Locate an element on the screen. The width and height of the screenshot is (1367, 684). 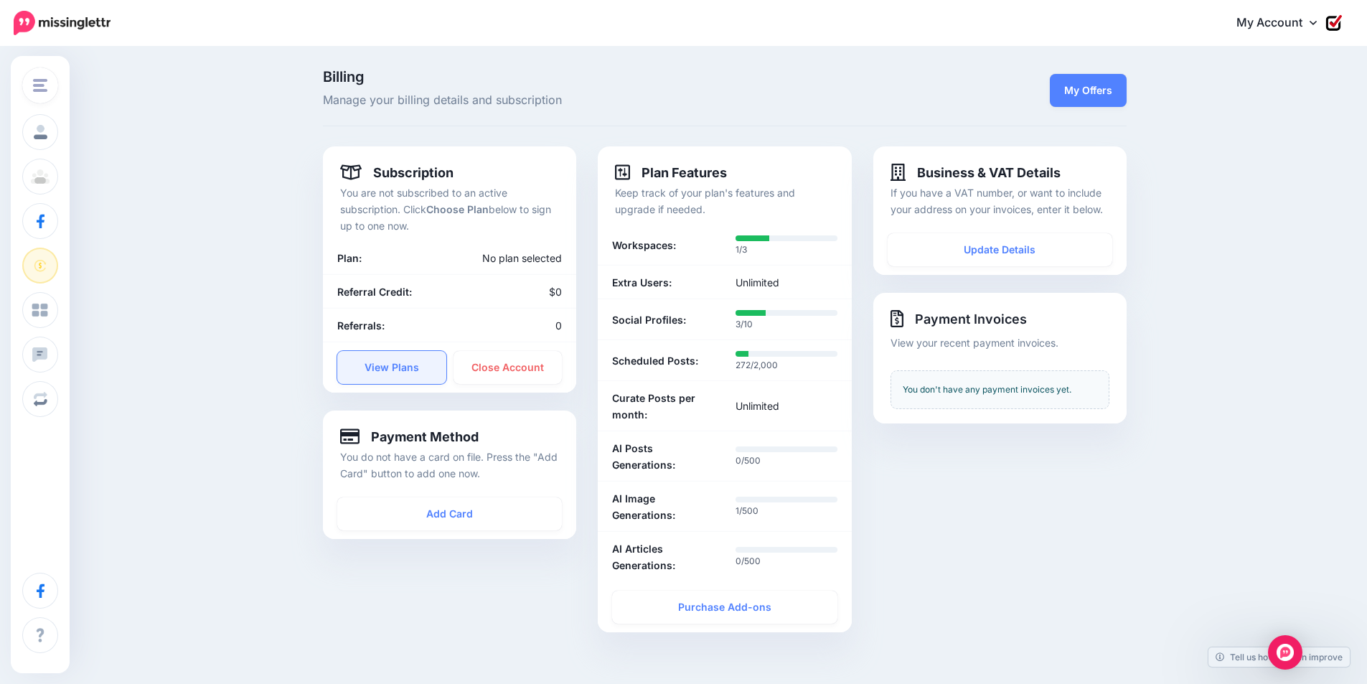
h4: Subscription is located at coordinates (397, 172).